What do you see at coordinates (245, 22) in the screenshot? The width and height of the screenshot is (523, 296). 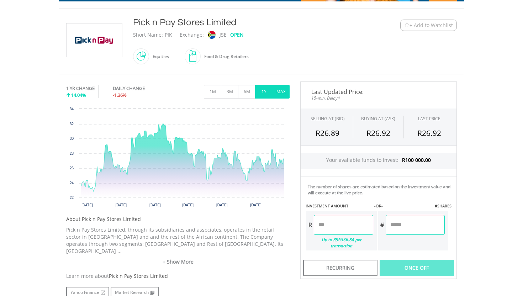 I see `div: Pick n Pay Stores Limited` at bounding box center [245, 22].